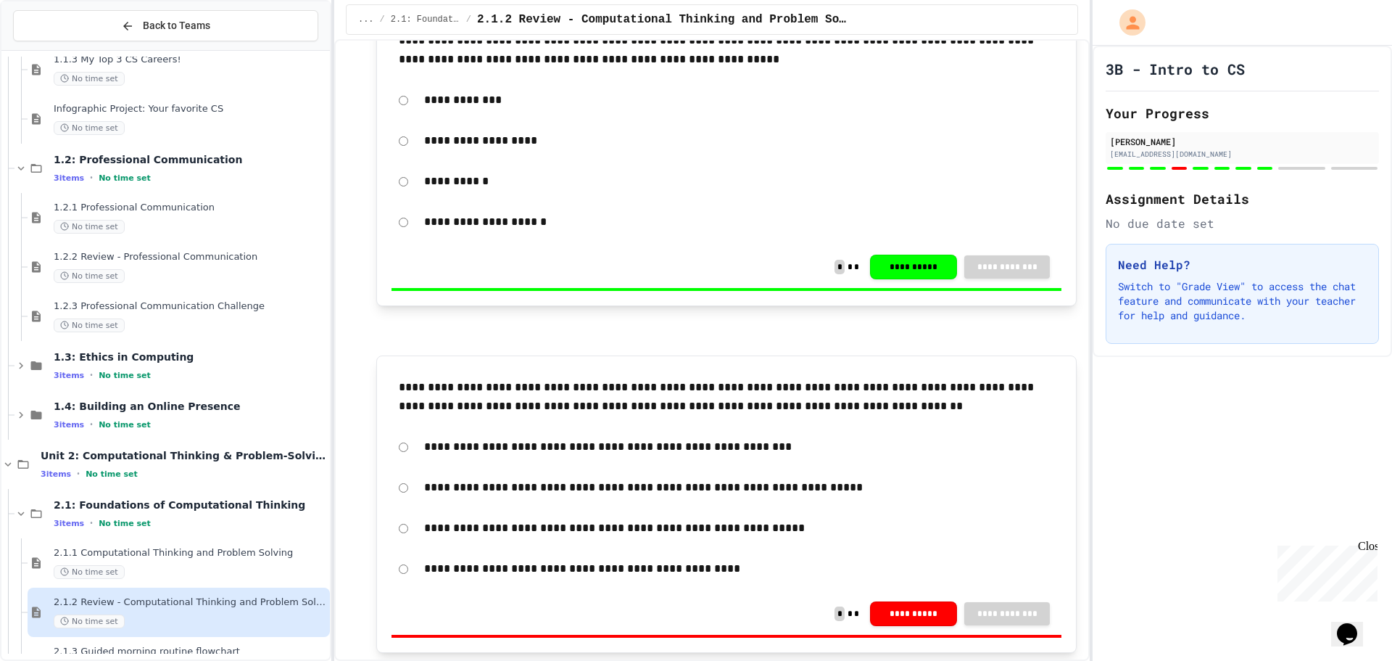 This screenshot has height=661, width=1392. Describe the element at coordinates (190, 207) in the screenshot. I see `span: 1.2.1 Professional Communication` at that location.